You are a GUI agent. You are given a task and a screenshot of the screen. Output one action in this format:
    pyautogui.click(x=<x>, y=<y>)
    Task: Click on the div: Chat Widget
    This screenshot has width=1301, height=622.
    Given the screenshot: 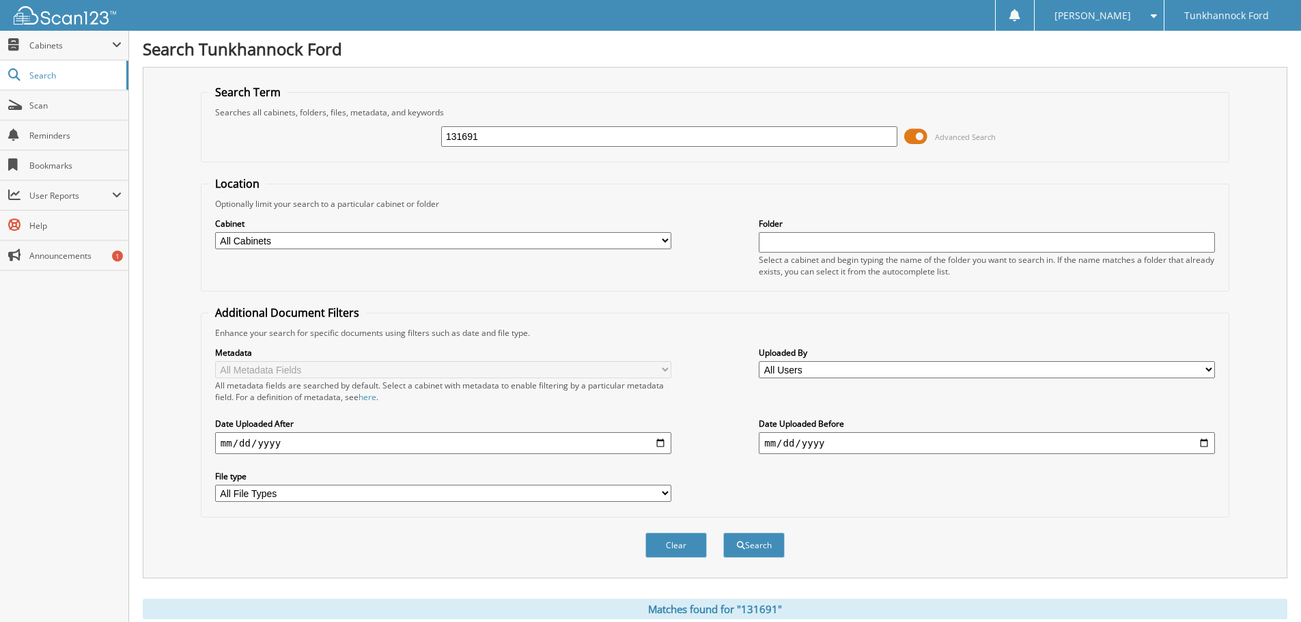 What is the action you would take?
    pyautogui.click(x=1267, y=589)
    